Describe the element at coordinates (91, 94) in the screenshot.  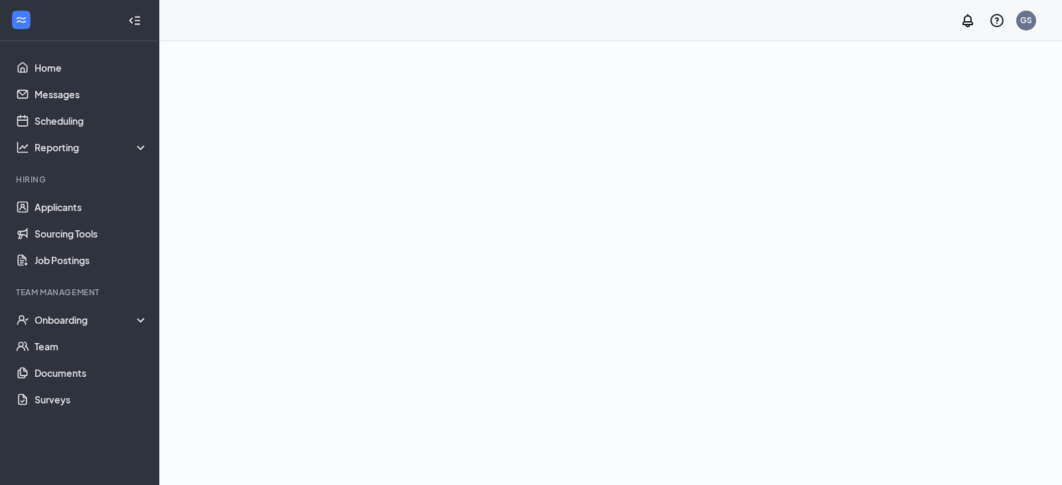
I see `a: Messages` at that location.